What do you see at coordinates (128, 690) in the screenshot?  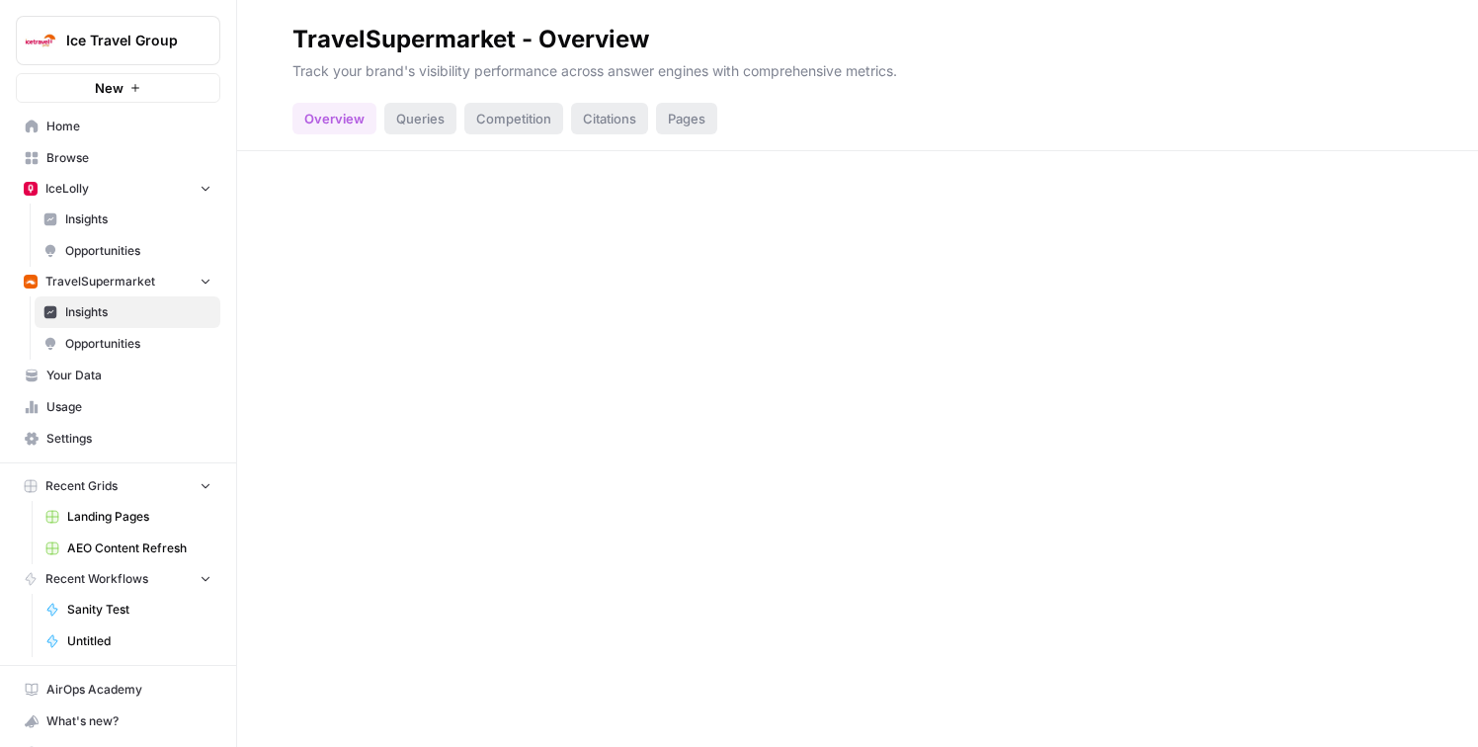 I see `span: AirOps Academy` at bounding box center [128, 690].